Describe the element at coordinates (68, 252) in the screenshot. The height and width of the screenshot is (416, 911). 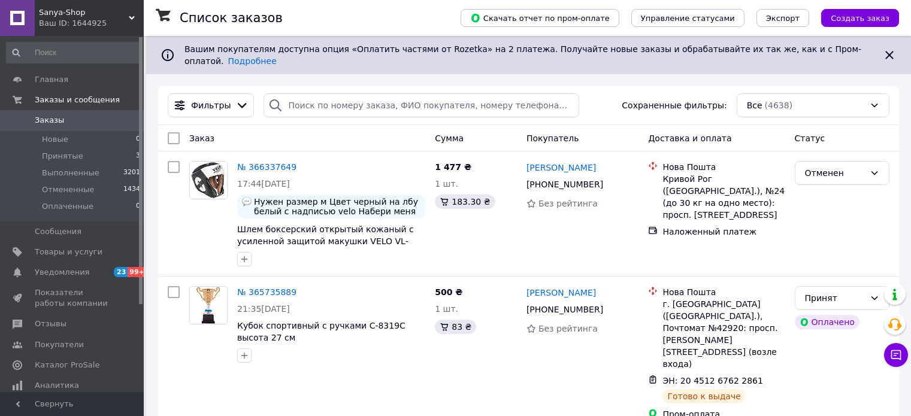
I see `span: Товары и услуги` at that location.